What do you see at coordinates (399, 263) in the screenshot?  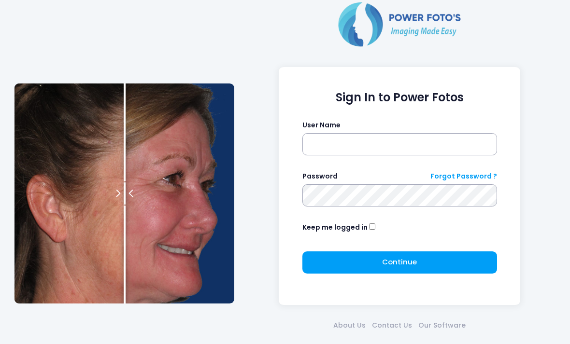 I see `button: Continue` at bounding box center [399, 263].